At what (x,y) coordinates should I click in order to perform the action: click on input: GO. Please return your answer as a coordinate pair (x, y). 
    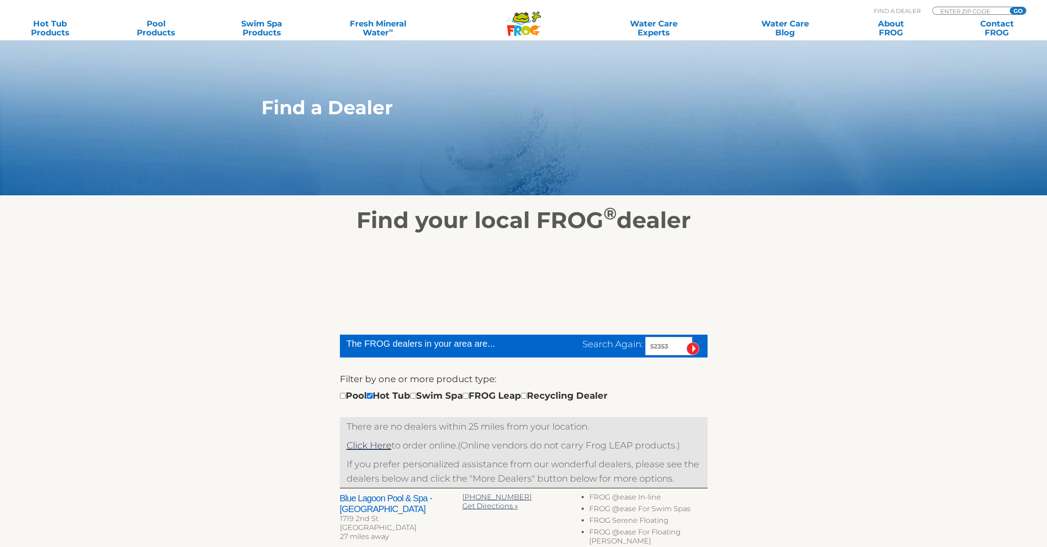
    Looking at the image, I should click on (1018, 11).